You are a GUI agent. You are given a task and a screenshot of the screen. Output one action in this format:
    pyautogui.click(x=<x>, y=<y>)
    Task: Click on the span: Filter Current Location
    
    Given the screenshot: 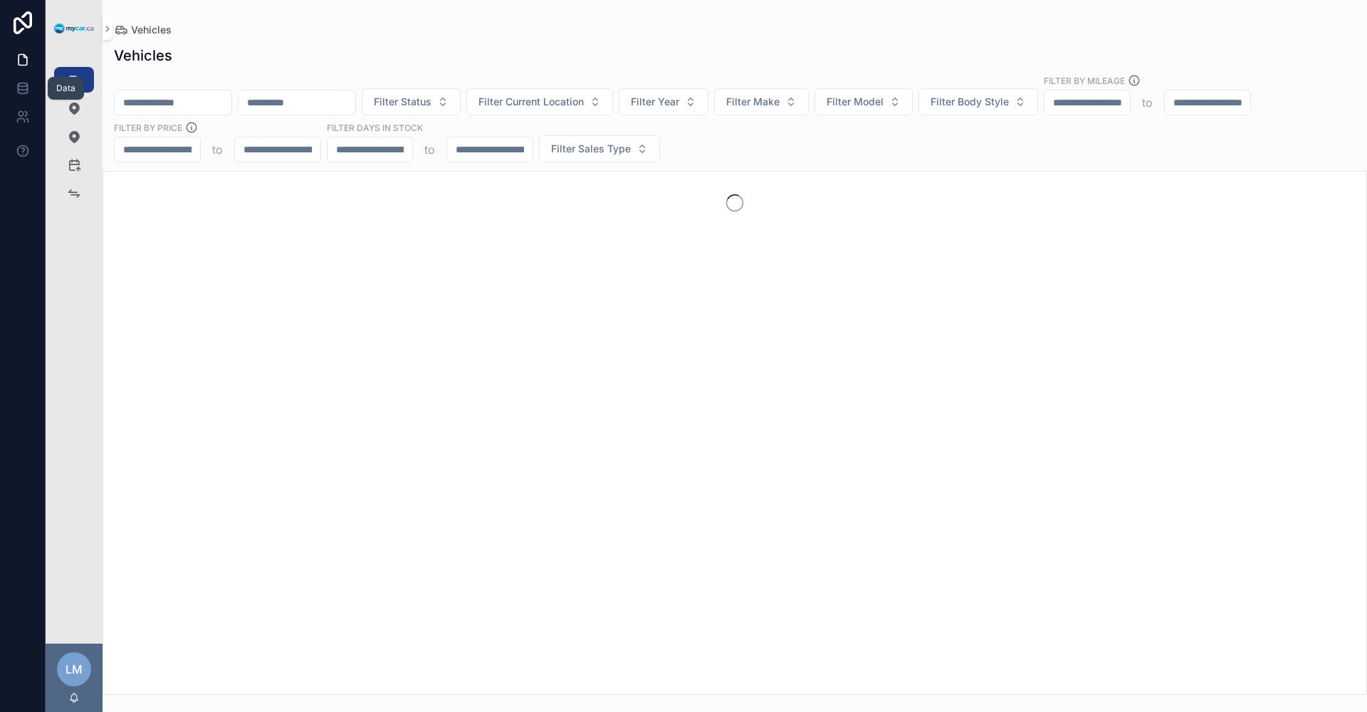 What is the action you would take?
    pyautogui.click(x=531, y=102)
    